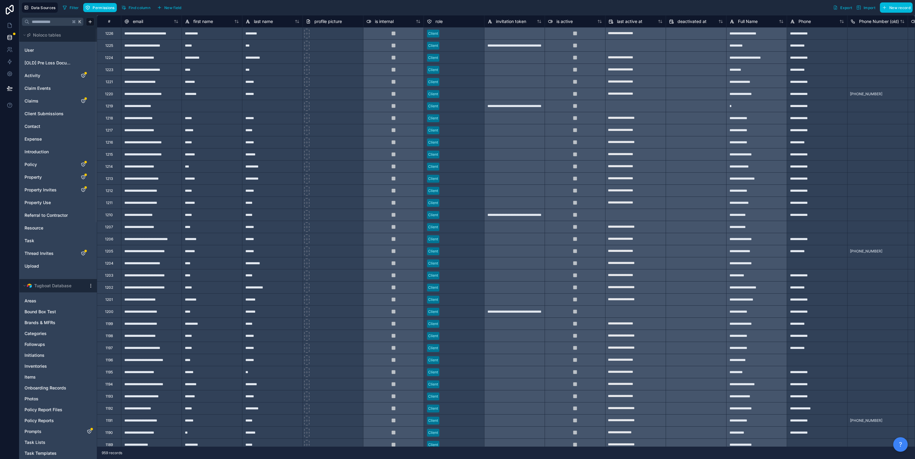  What do you see at coordinates (52, 301) in the screenshot?
I see `a: Areas` at bounding box center [52, 301].